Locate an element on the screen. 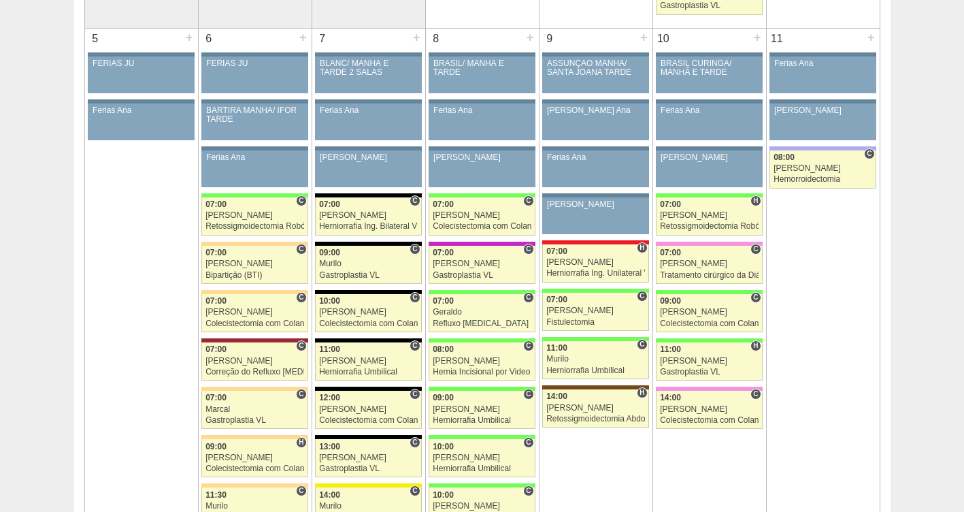 Image resolution: width=964 pixels, height=512 pixels. div: Key: Maria Braido is located at coordinates (482, 244).